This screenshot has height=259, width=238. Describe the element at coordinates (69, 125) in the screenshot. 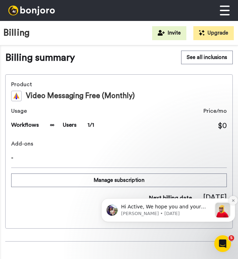

I see `span: Users` at that location.